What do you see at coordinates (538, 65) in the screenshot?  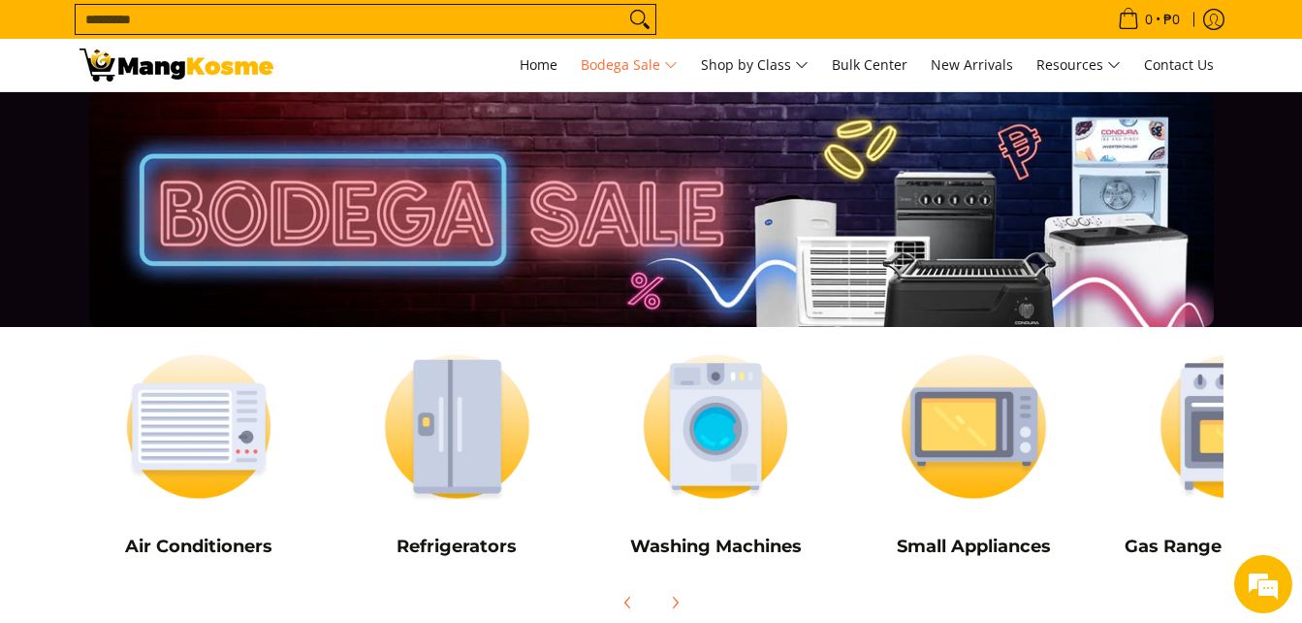 I see `a: Home` at bounding box center [538, 65].